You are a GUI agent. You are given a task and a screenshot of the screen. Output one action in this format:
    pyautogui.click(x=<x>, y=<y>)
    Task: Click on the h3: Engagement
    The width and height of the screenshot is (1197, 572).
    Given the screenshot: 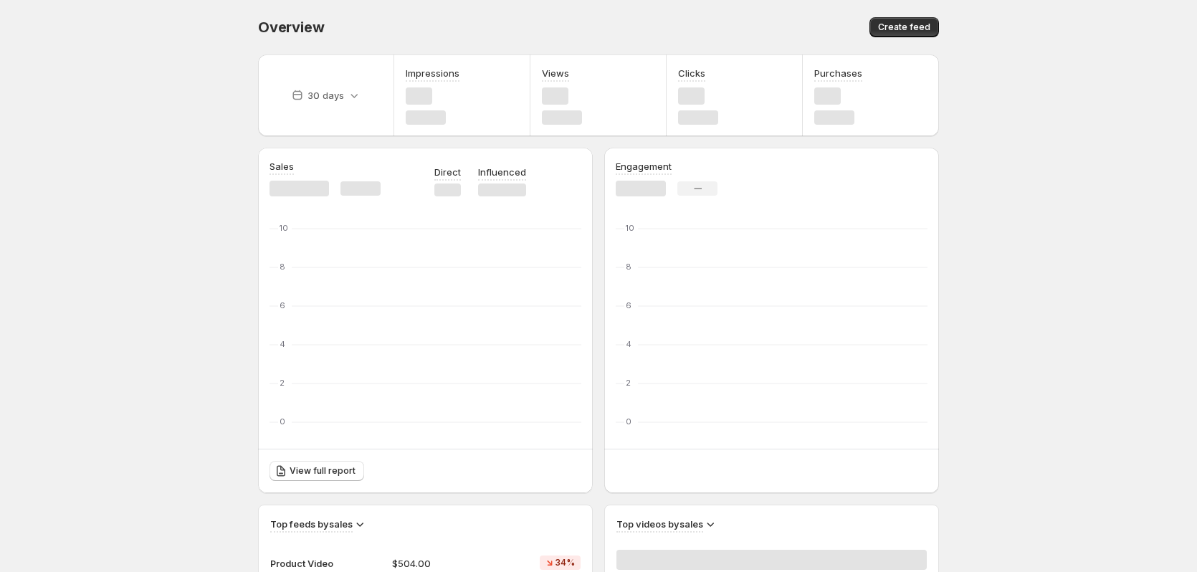 What is the action you would take?
    pyautogui.click(x=644, y=166)
    